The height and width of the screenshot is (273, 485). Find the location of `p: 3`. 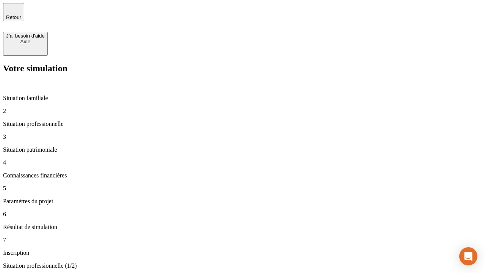

p: 3 is located at coordinates (243, 137).